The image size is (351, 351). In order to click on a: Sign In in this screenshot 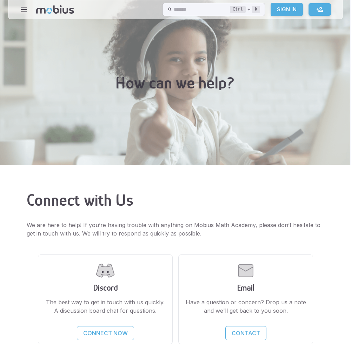, I will do `click(287, 9)`.